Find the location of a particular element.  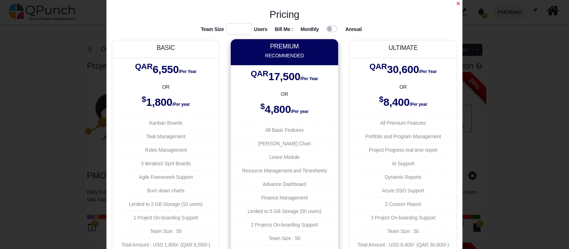

span: 6,550 is located at coordinates (166, 69).